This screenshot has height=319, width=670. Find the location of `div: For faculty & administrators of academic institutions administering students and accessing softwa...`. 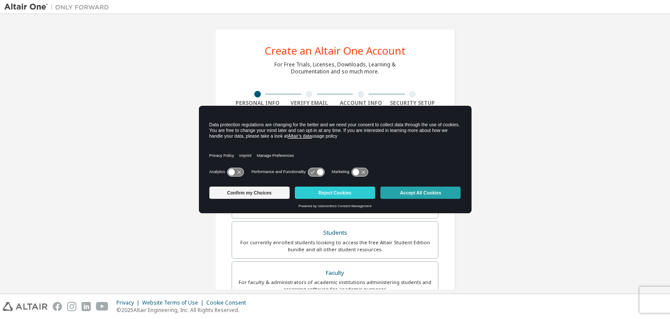

div: For faculty & administrators of academic institutions administering students and accessing softwa... is located at coordinates (335, 285).